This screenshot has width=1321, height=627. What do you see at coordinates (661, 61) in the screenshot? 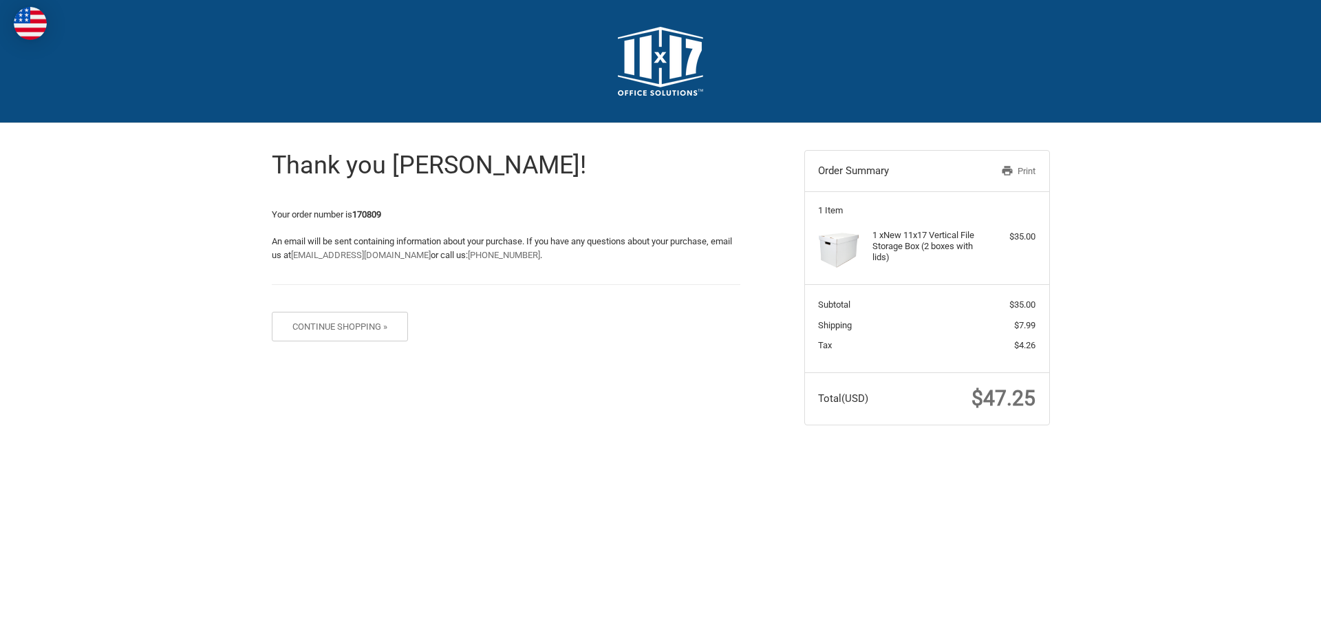
I see `img: 11x17.com` at bounding box center [661, 61].